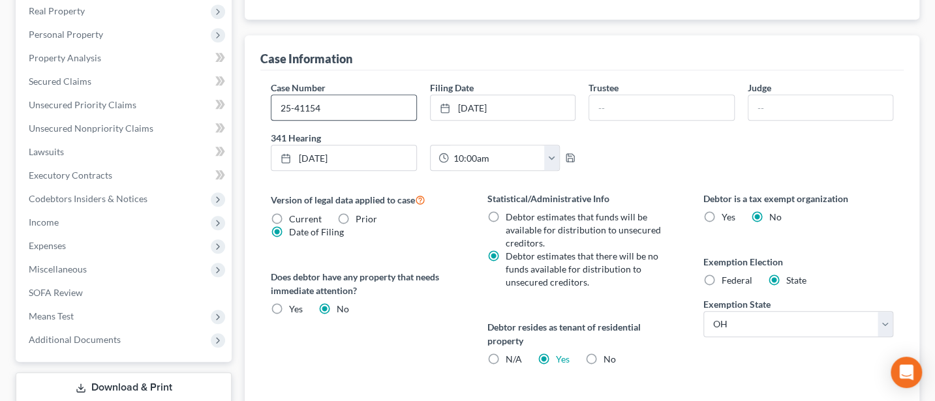  What do you see at coordinates (796, 280) in the screenshot?
I see `span: State` at bounding box center [796, 280].